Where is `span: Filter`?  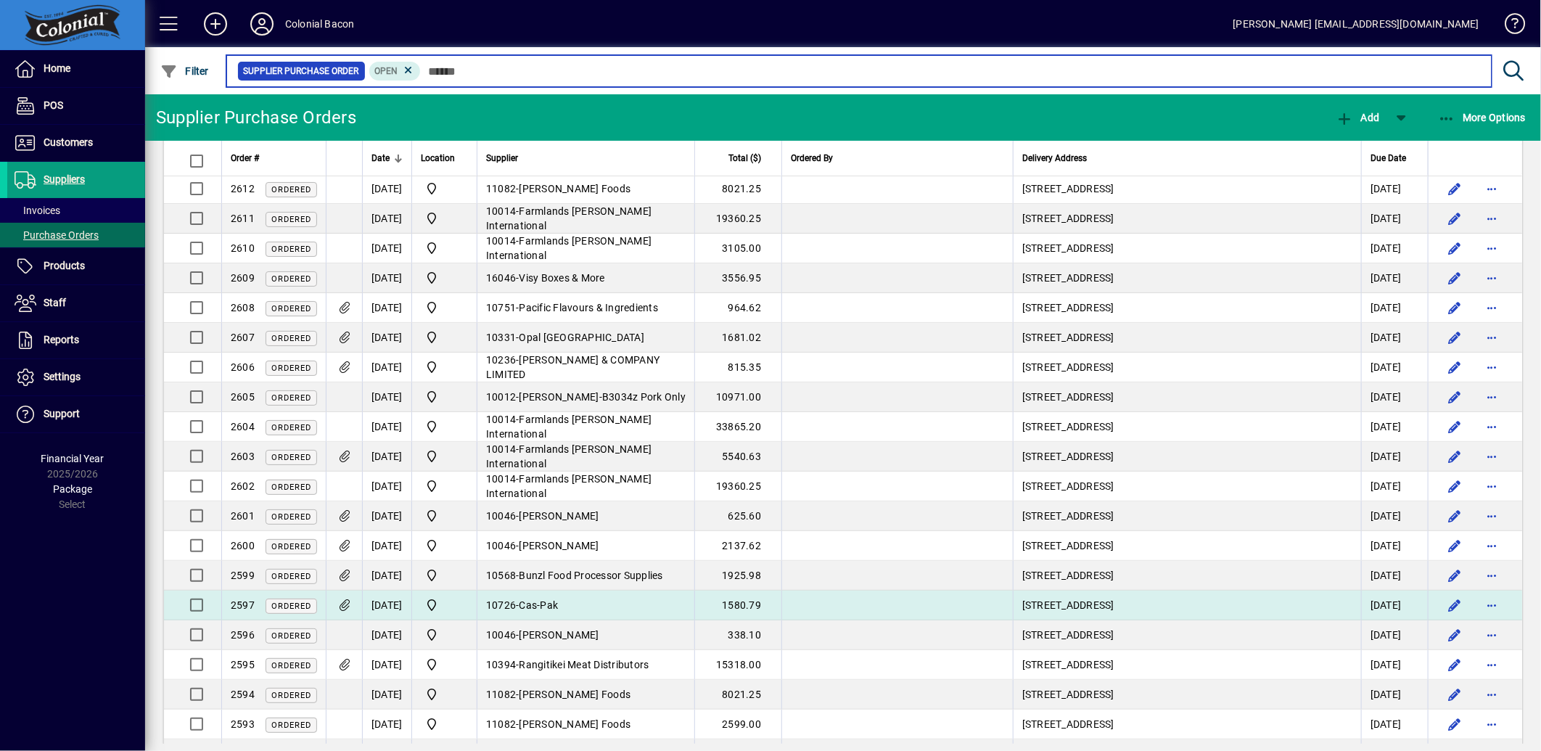
span: Filter is located at coordinates (184, 71).